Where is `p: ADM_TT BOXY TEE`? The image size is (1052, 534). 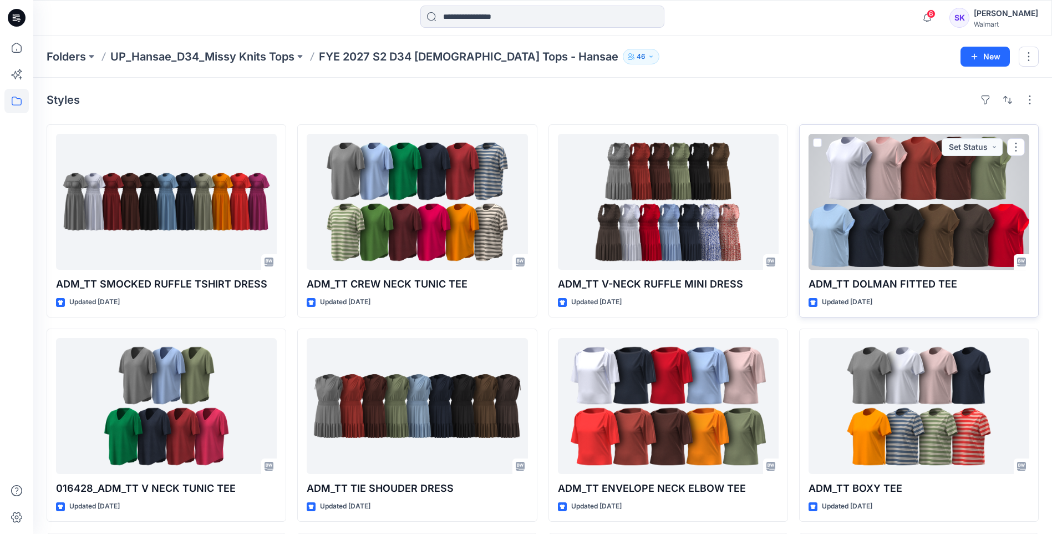 p: ADM_TT BOXY TEE is located at coordinates (919, 488).